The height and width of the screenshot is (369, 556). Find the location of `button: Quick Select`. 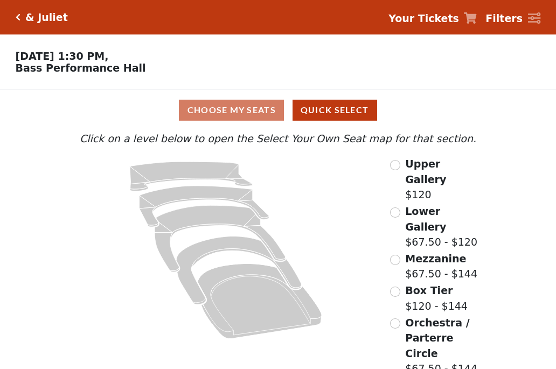

button: Quick Select is located at coordinates (335, 110).